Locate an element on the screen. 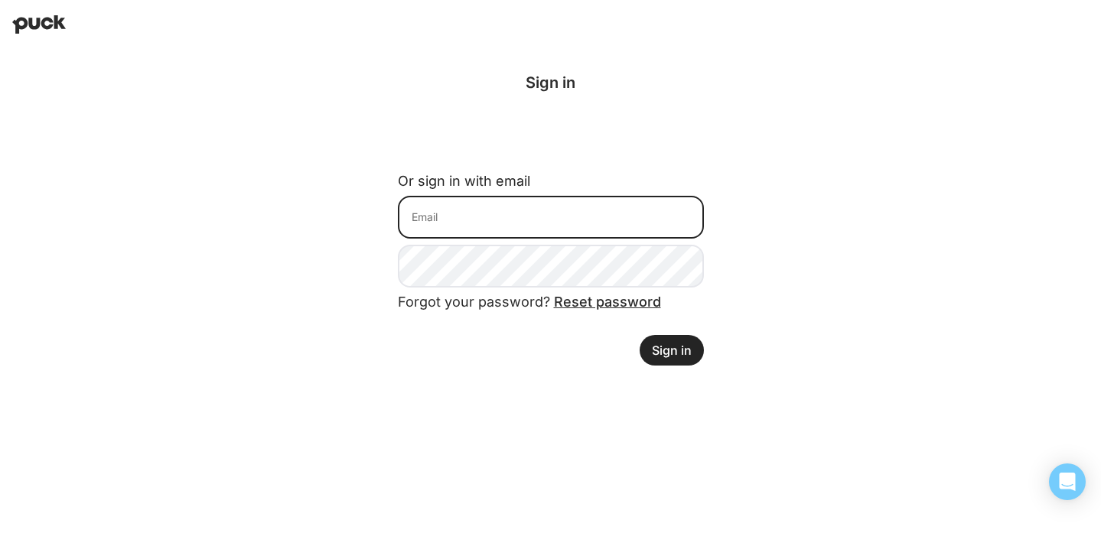  button: Sign in is located at coordinates (672, 351).